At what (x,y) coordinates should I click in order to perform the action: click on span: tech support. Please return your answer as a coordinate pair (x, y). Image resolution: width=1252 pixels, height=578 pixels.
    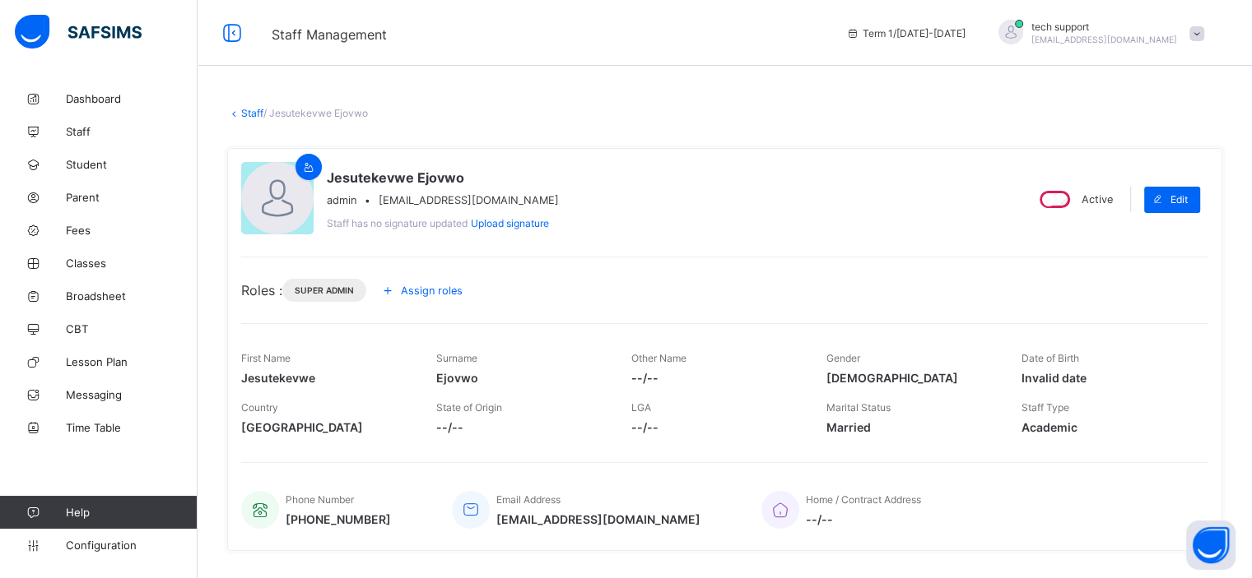
    Looking at the image, I should click on (1103, 26).